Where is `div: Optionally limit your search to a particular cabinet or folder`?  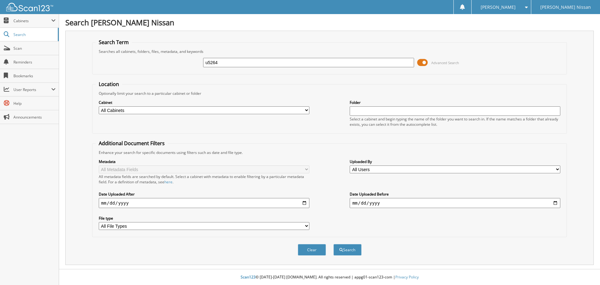
div: Optionally limit your search to a particular cabinet or folder is located at coordinates (330, 93).